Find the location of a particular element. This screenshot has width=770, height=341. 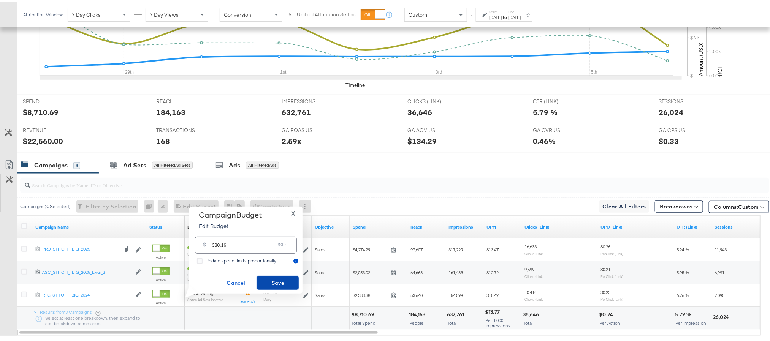

a: PRO_STITCH_FBIG_2025 is located at coordinates (80, 248).